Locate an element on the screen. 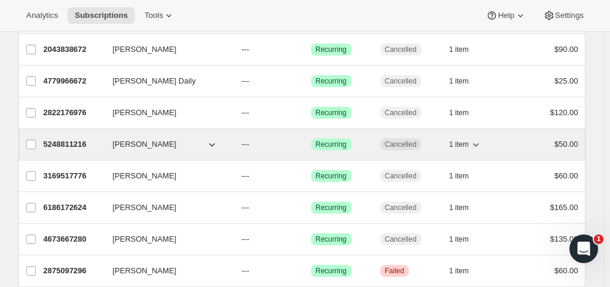 The image size is (610, 287). span: $90.00 is located at coordinates (567, 49).